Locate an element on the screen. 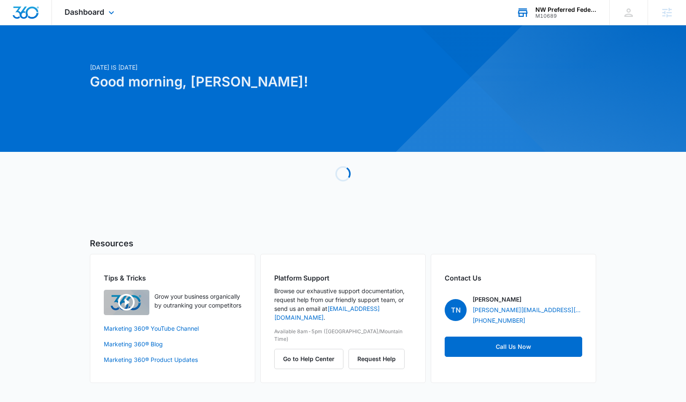  h2: Platform Support is located at coordinates (343, 278).